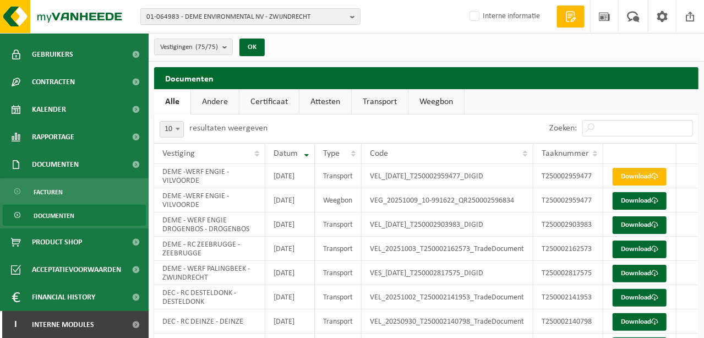 The image size is (704, 338). What do you see at coordinates (426, 78) in the screenshot?
I see `h2: Documenten` at bounding box center [426, 78].